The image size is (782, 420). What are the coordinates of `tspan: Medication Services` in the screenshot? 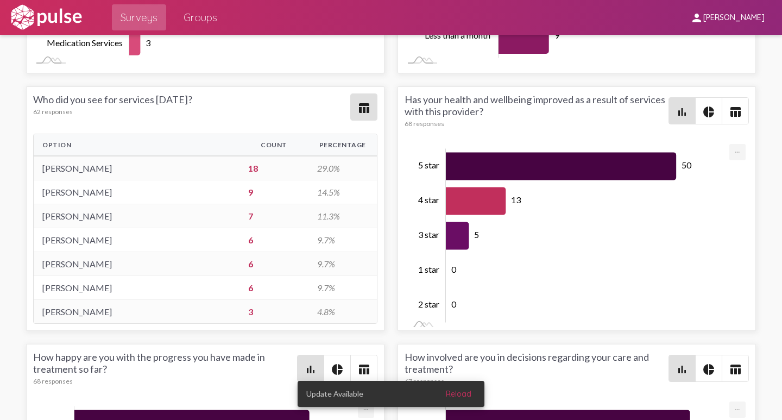 It's located at (85, 42).